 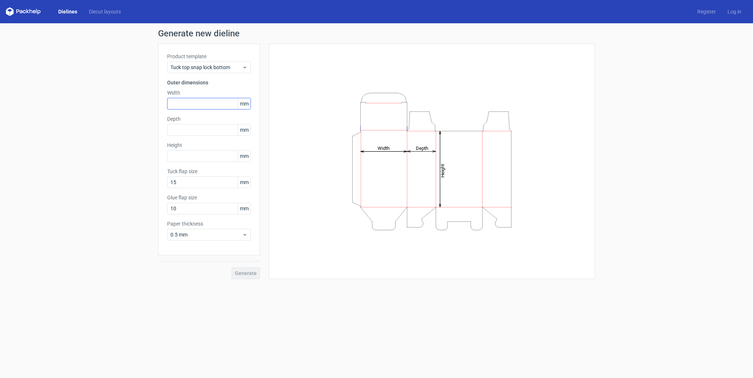 I want to click on span: Tuck top snap lock bottom, so click(x=206, y=67).